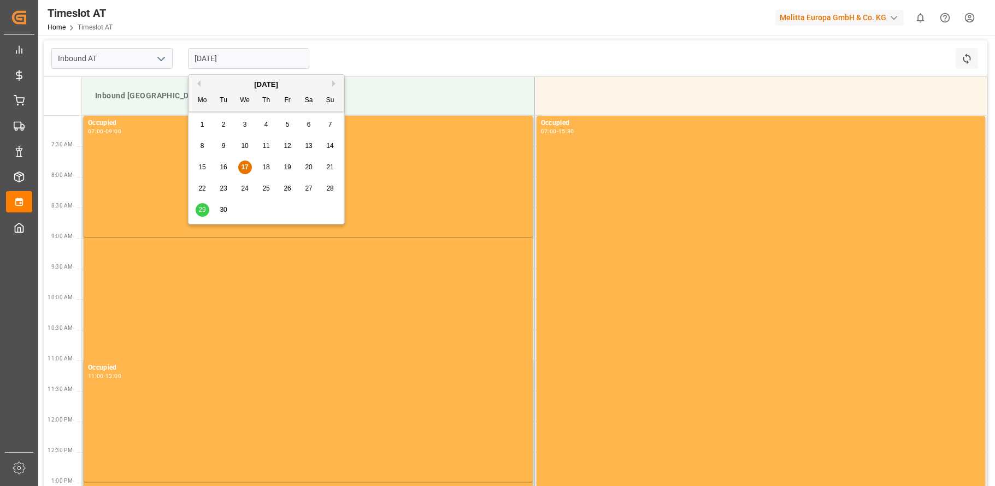 The image size is (995, 486). I want to click on div: 11:00, so click(96, 376).